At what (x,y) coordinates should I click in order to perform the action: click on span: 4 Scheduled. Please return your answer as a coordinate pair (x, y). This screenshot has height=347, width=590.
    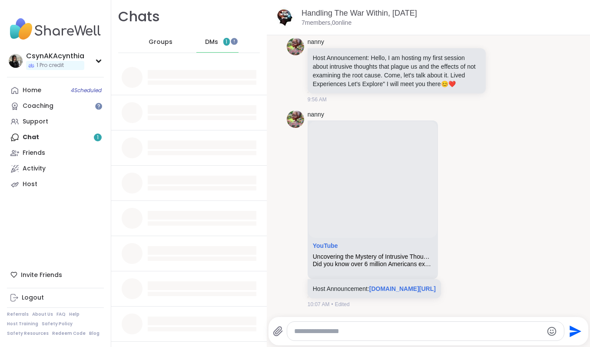
    Looking at the image, I should click on (86, 90).